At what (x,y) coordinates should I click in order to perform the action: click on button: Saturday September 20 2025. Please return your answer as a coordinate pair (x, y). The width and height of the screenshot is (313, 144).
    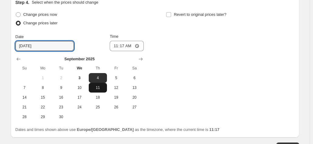
    Looking at the image, I should click on (134, 97).